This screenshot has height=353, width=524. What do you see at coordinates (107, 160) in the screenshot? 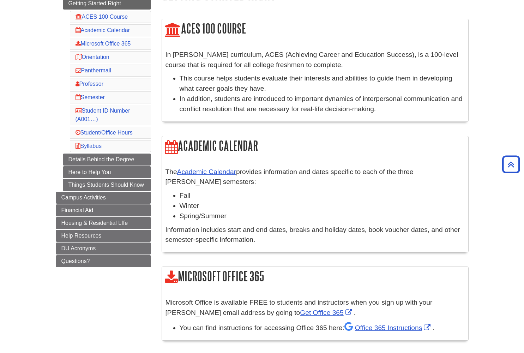
I see `a: Details Behind the Degree` at bounding box center [107, 160].